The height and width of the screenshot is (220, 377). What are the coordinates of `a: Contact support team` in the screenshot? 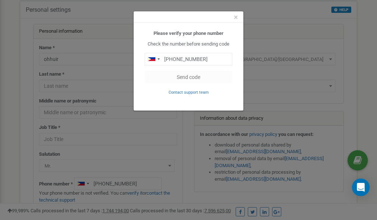 It's located at (188, 92).